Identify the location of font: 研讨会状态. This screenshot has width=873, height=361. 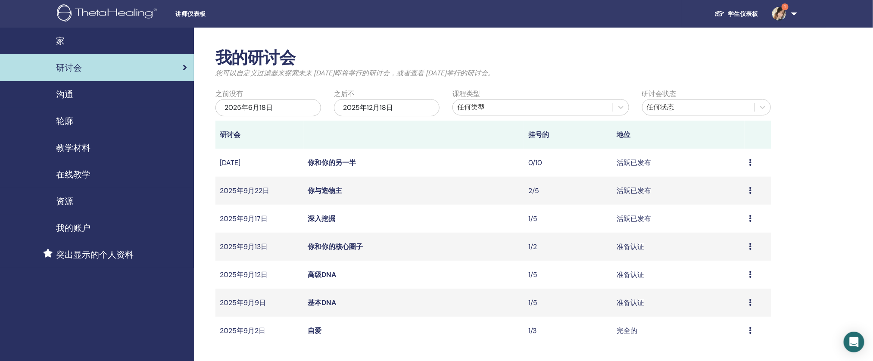
(660, 94).